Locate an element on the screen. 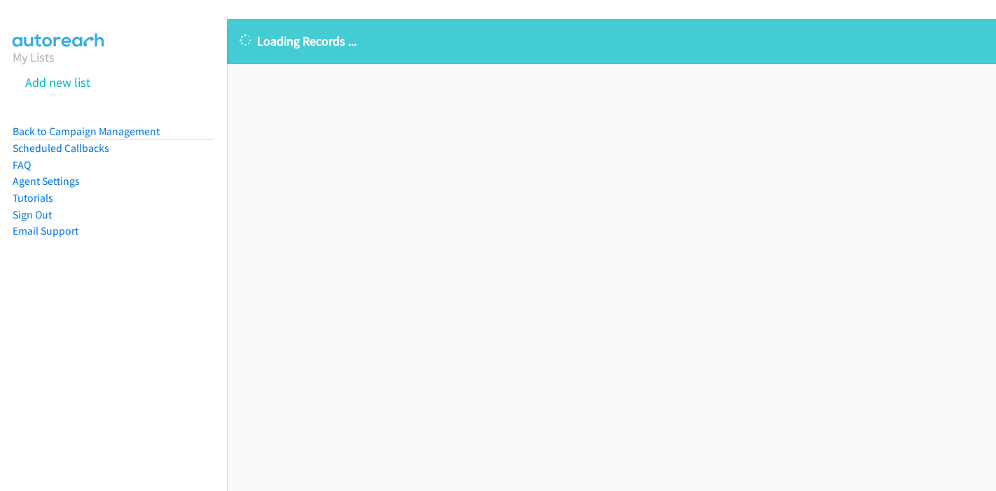 The image size is (996, 491). a: My Lists is located at coordinates (34, 57).